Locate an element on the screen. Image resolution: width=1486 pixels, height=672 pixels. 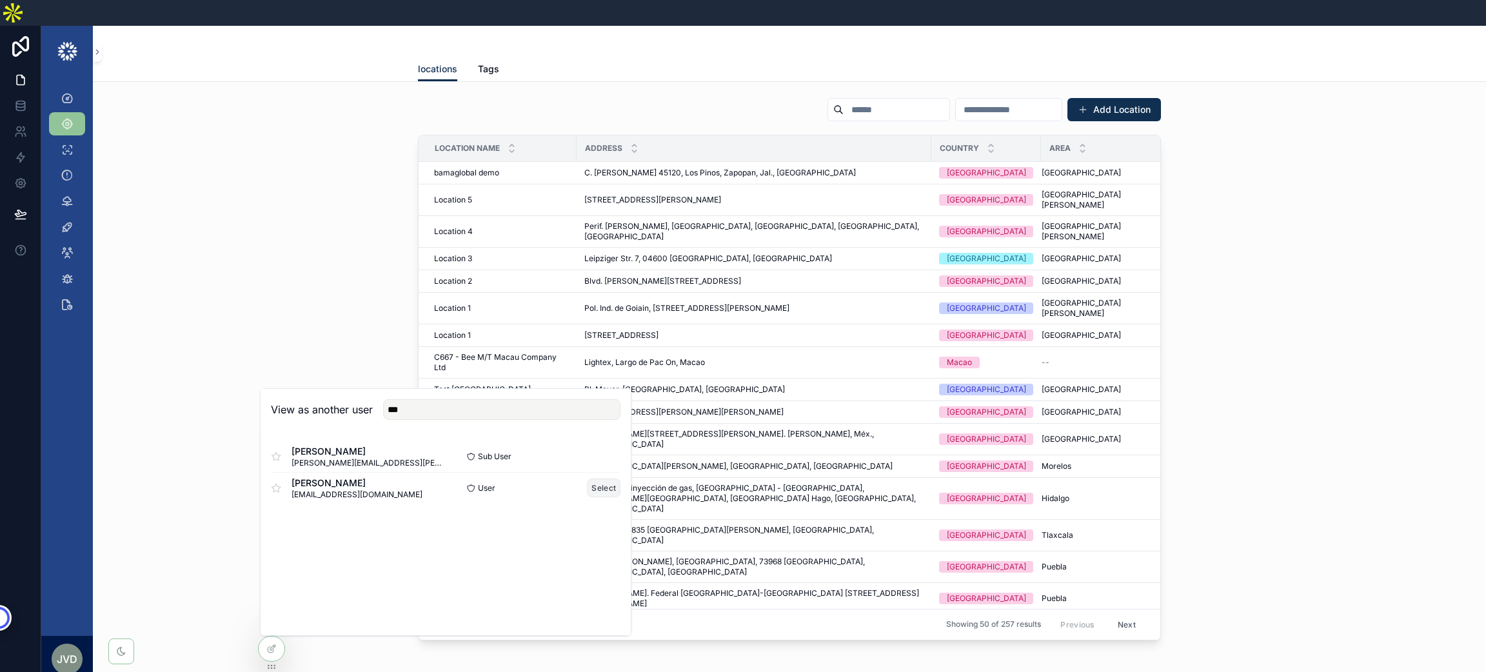
a: Macao is located at coordinates (986, 362).